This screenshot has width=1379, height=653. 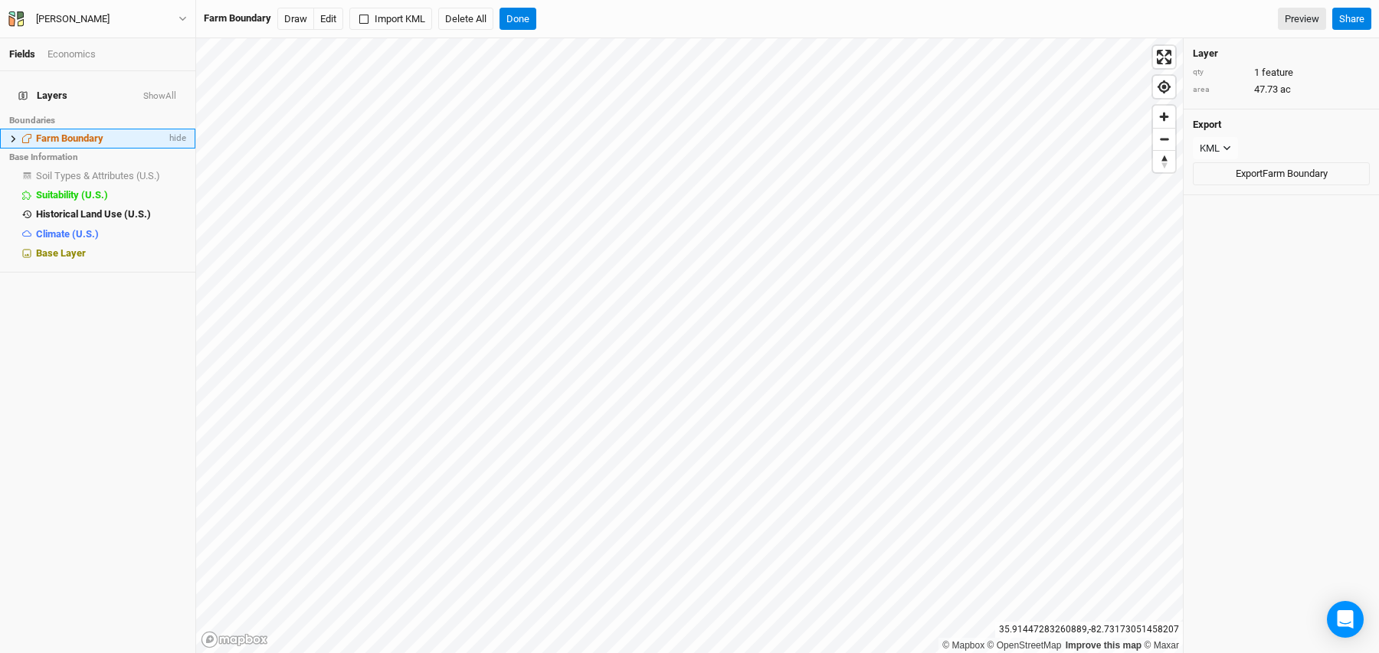 I want to click on a: Mapbox, so click(x=963, y=646).